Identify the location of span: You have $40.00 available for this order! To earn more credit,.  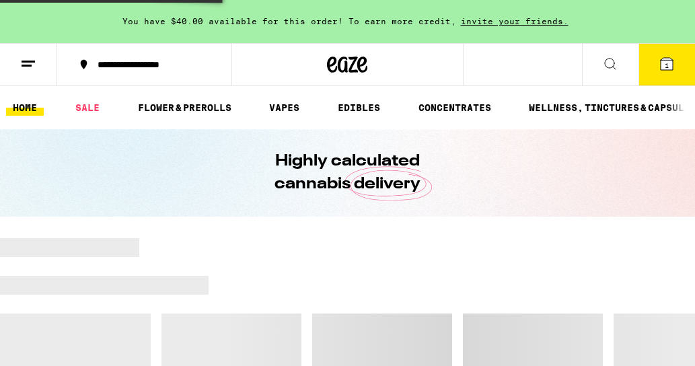
(289, 21).